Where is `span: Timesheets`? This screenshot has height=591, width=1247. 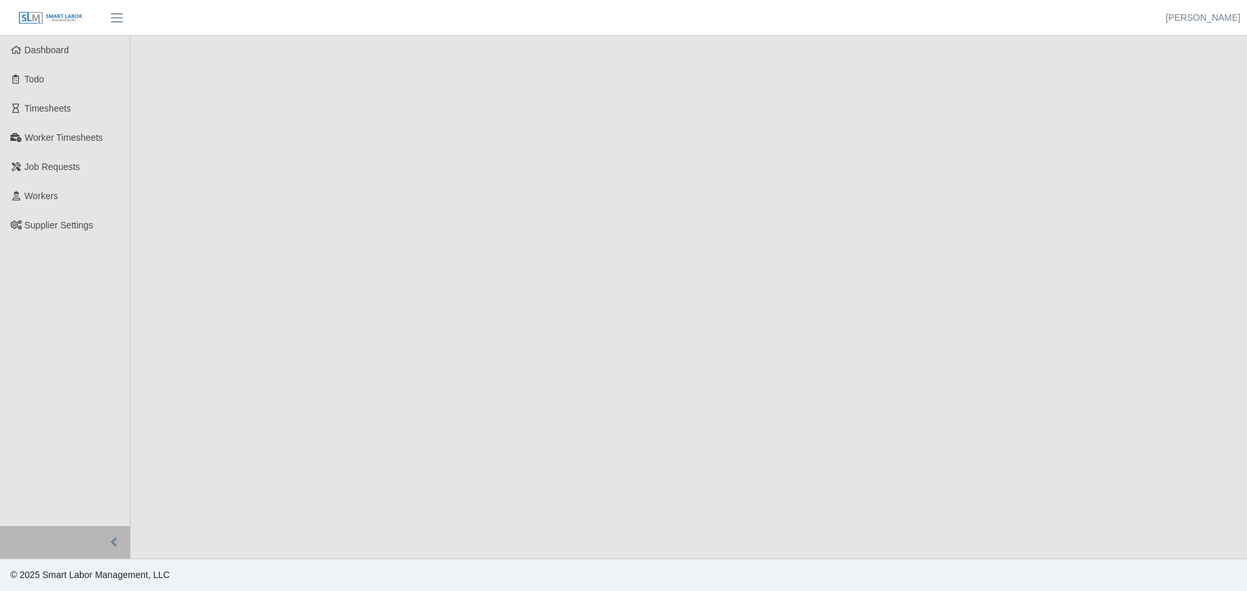
span: Timesheets is located at coordinates (48, 108).